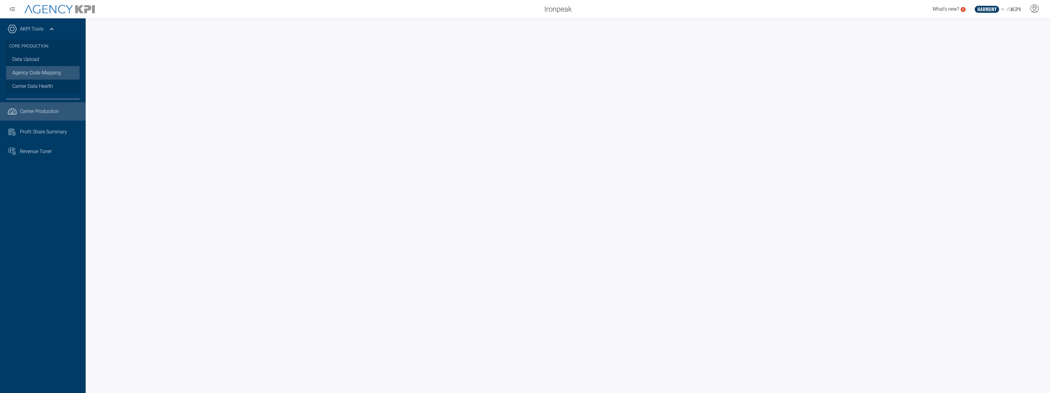 The width and height of the screenshot is (1050, 393). I want to click on span: Profit Share Summary, so click(43, 132).